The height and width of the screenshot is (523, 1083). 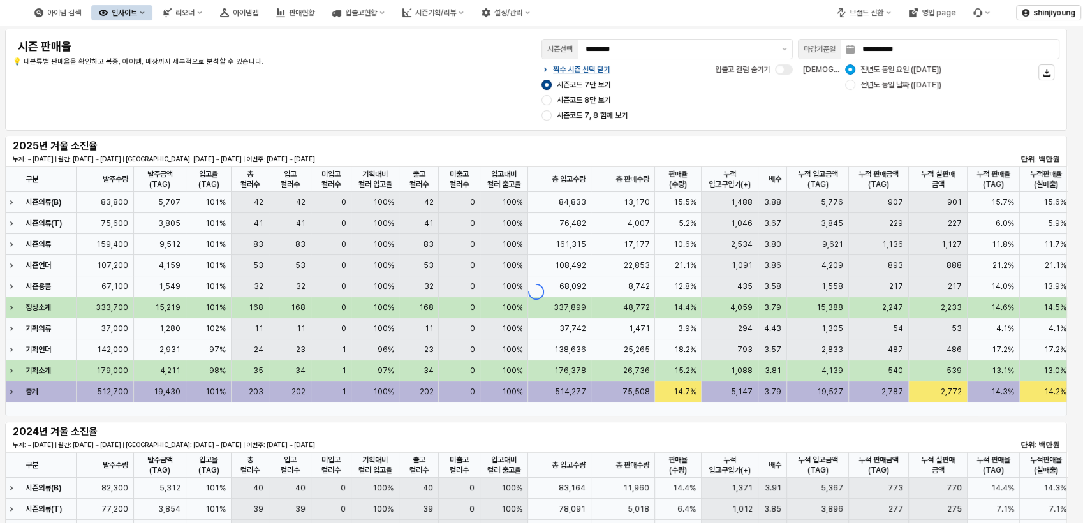 What do you see at coordinates (581, 70) in the screenshot?
I see `p: 짝수 시즌 선택 닫기` at bounding box center [581, 70].